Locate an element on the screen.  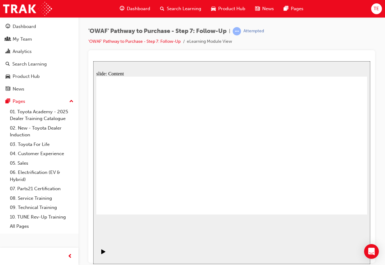
a: guage-iconDashboard is located at coordinates (135, 9).